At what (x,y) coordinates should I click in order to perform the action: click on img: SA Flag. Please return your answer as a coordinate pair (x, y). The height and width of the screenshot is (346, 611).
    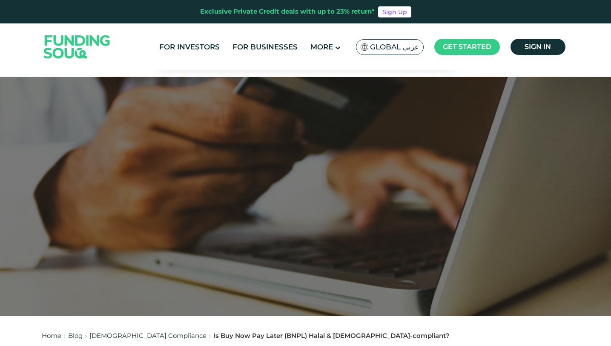
    Looking at the image, I should click on (365, 47).